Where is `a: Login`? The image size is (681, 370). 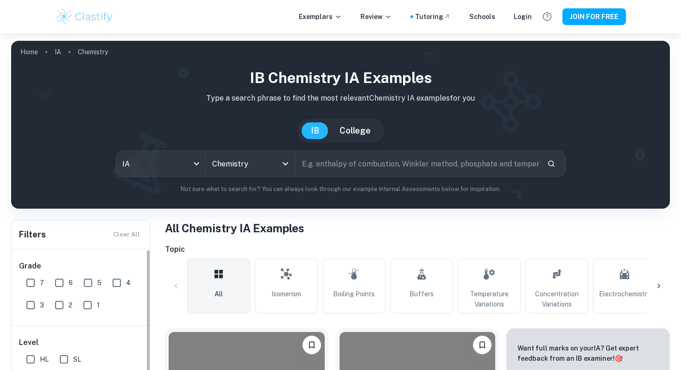 a: Login is located at coordinates (523, 17).